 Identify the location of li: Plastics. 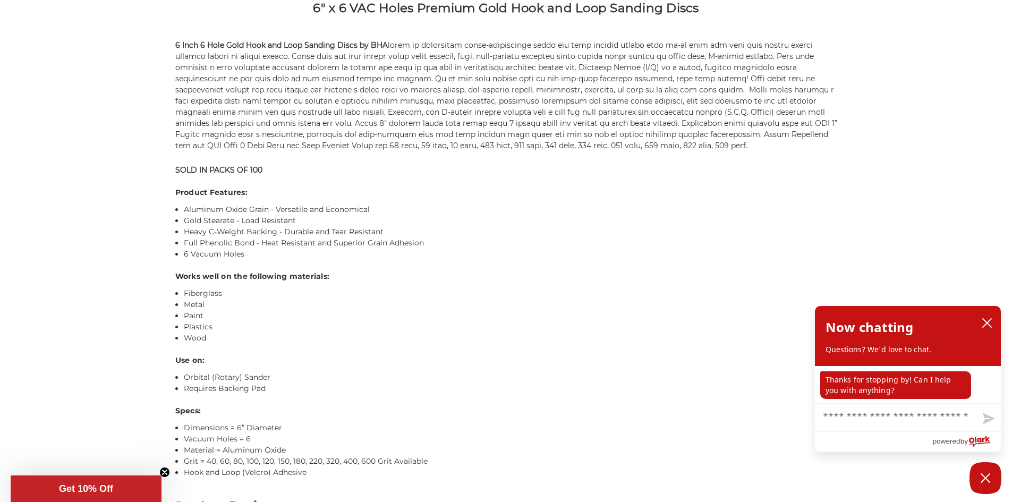
(510, 327).